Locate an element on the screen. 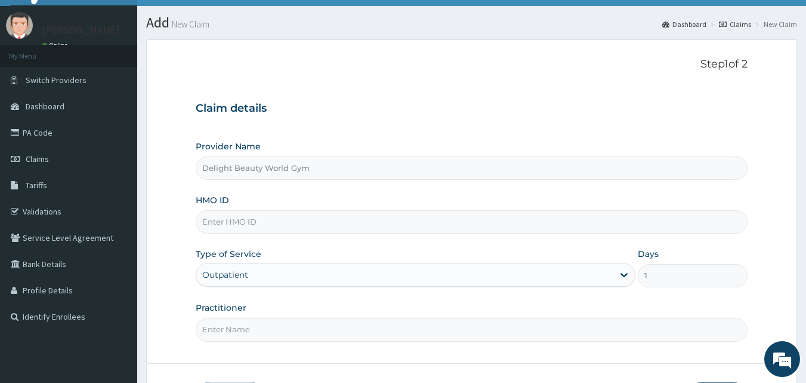  p: Step 1 of 2 is located at coordinates (472, 64).